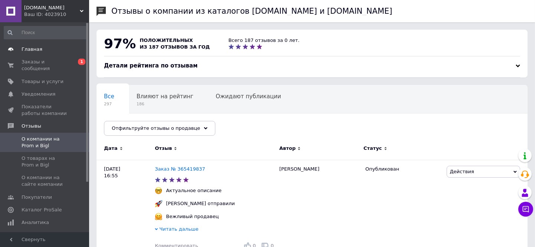 The width and height of the screenshot is (535, 247). I want to click on span: Ожидают публикации, so click(248, 96).